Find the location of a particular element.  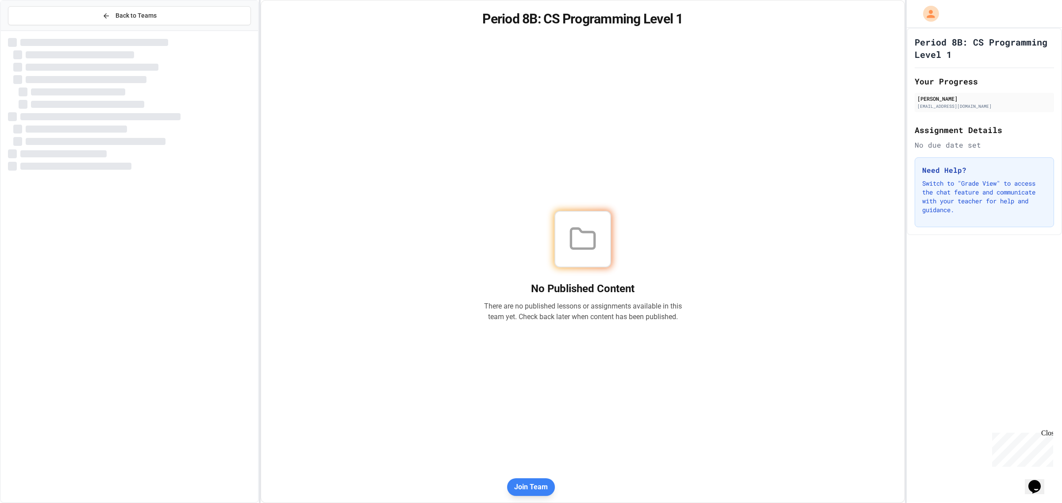

span: Back to Teams is located at coordinates (136, 15).